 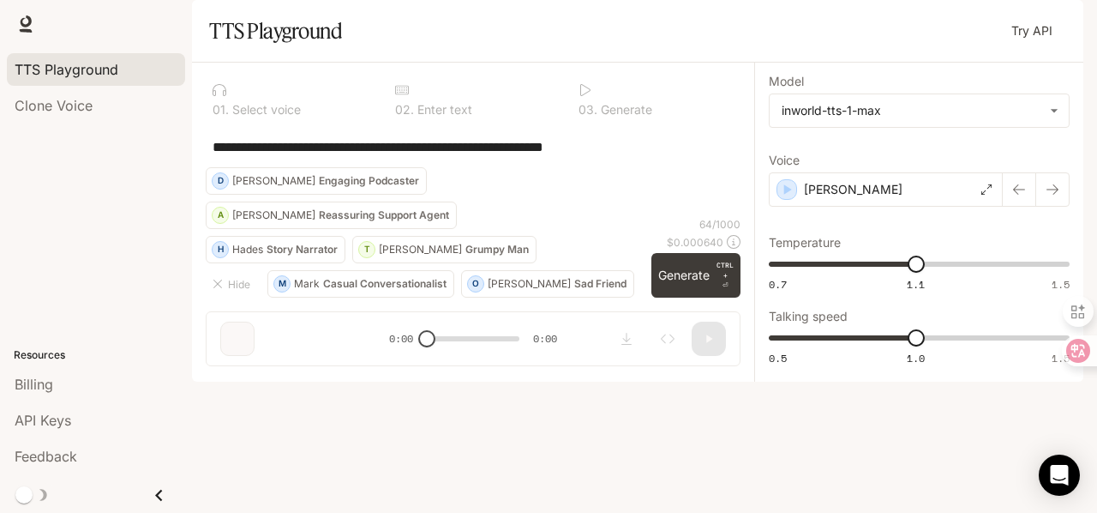 What do you see at coordinates (778, 284) in the screenshot?
I see `span: 0.7` at bounding box center [778, 284].